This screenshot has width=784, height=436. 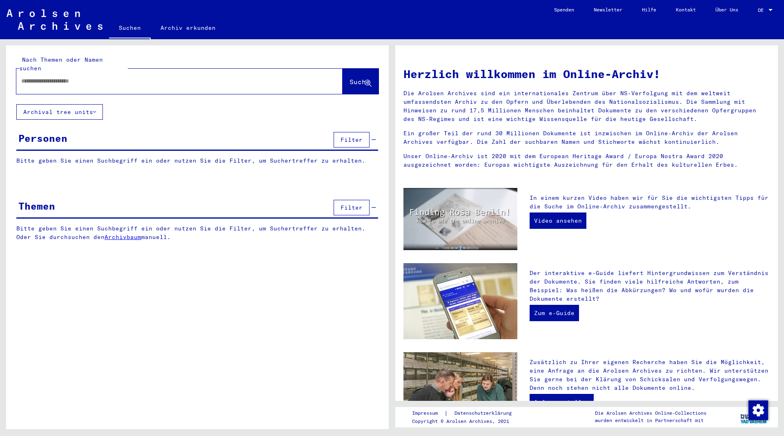 What do you see at coordinates (586, 74) in the screenshot?
I see `h1: Herzlich willkommen im Online-Archiv!` at bounding box center [586, 74].